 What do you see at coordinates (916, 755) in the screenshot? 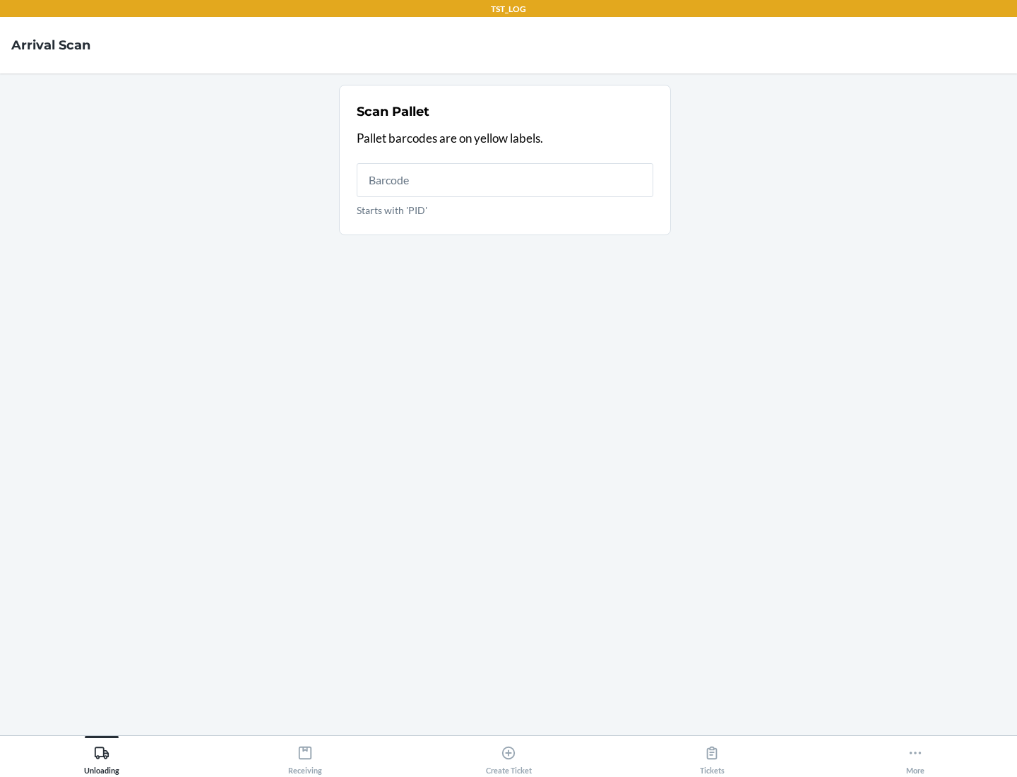
I see `button: More` at bounding box center [916, 755].